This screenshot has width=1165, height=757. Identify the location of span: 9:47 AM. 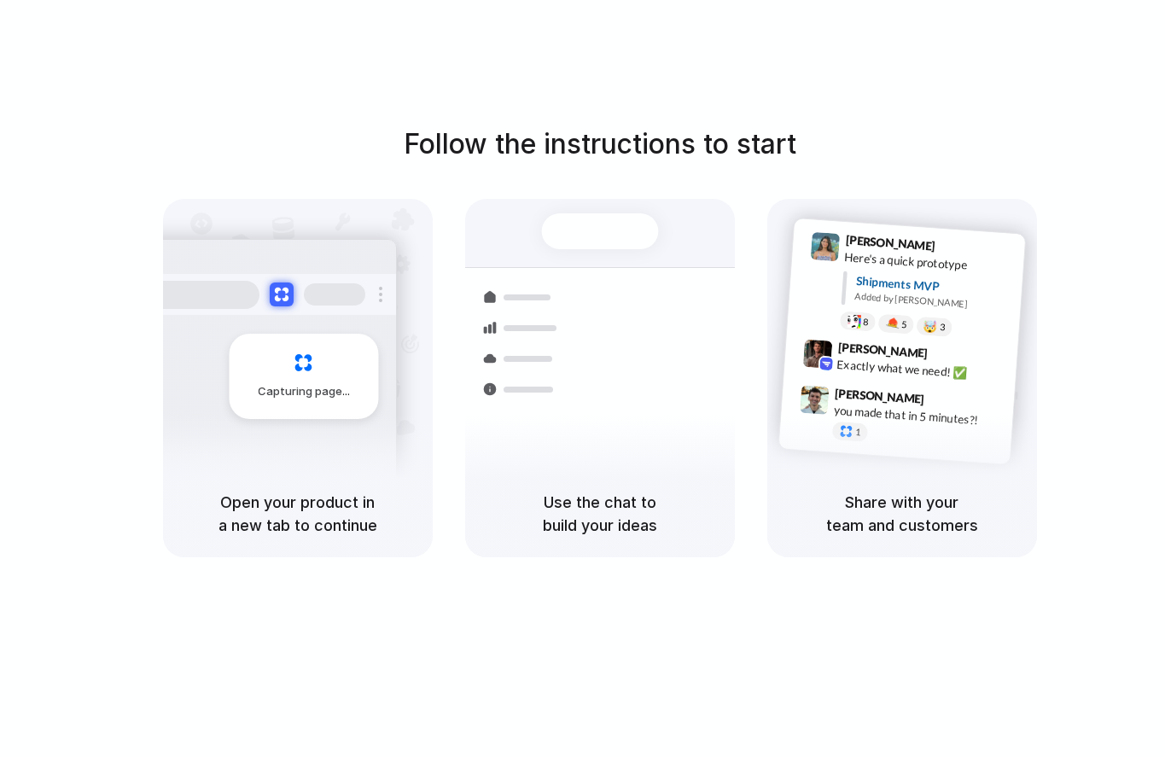
(946, 402).